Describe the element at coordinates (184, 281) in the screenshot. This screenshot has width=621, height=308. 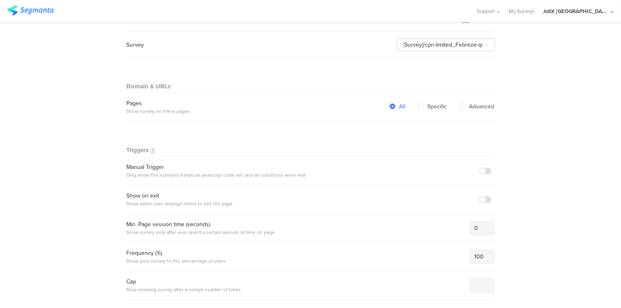
I see `div: Cap` at that location.